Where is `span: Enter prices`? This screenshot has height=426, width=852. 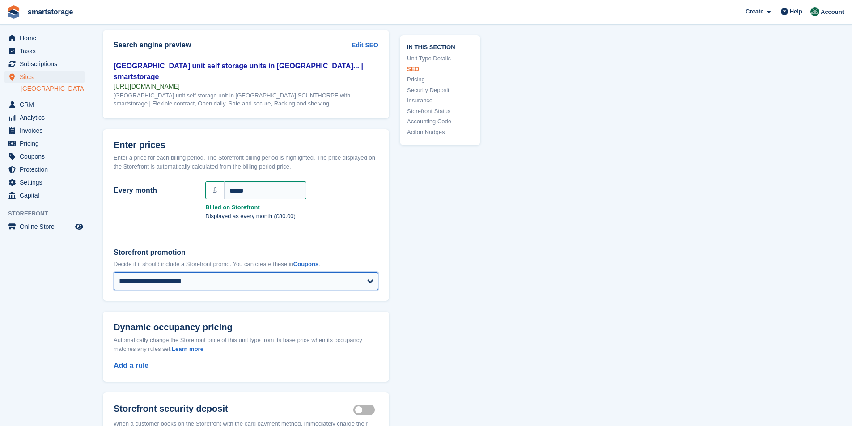 span: Enter prices is located at coordinates (140, 145).